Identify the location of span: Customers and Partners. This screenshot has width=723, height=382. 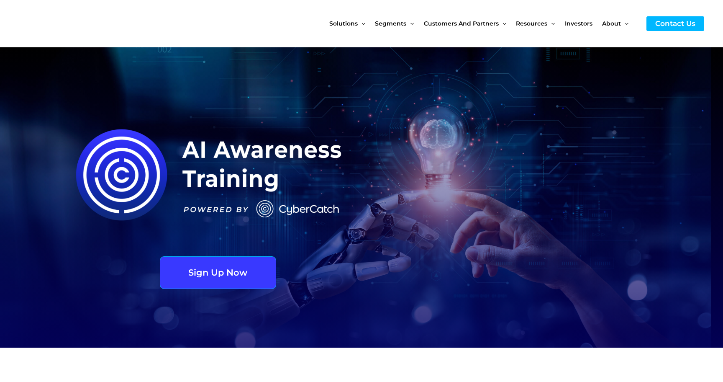
(461, 23).